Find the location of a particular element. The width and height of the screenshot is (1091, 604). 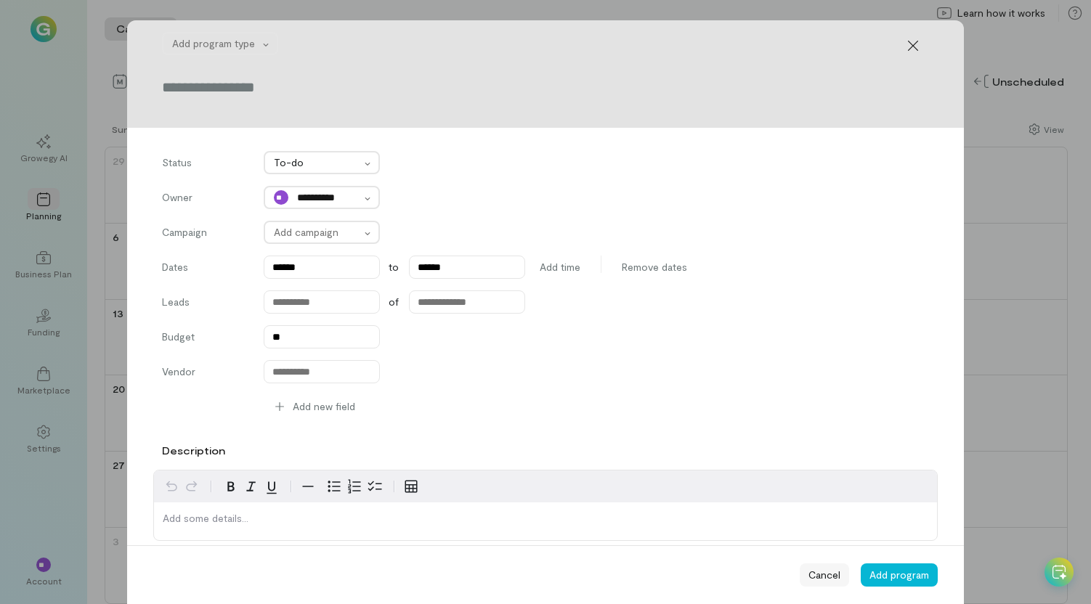

label: Budget is located at coordinates (206, 339).